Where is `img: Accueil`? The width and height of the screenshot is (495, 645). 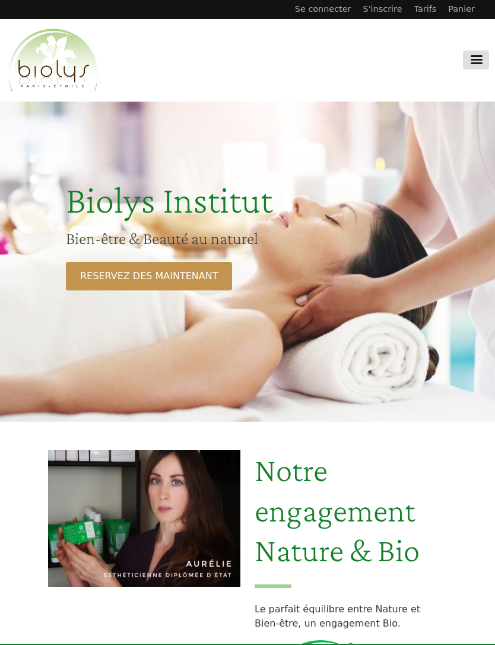
img: Accueil is located at coordinates (53, 61).